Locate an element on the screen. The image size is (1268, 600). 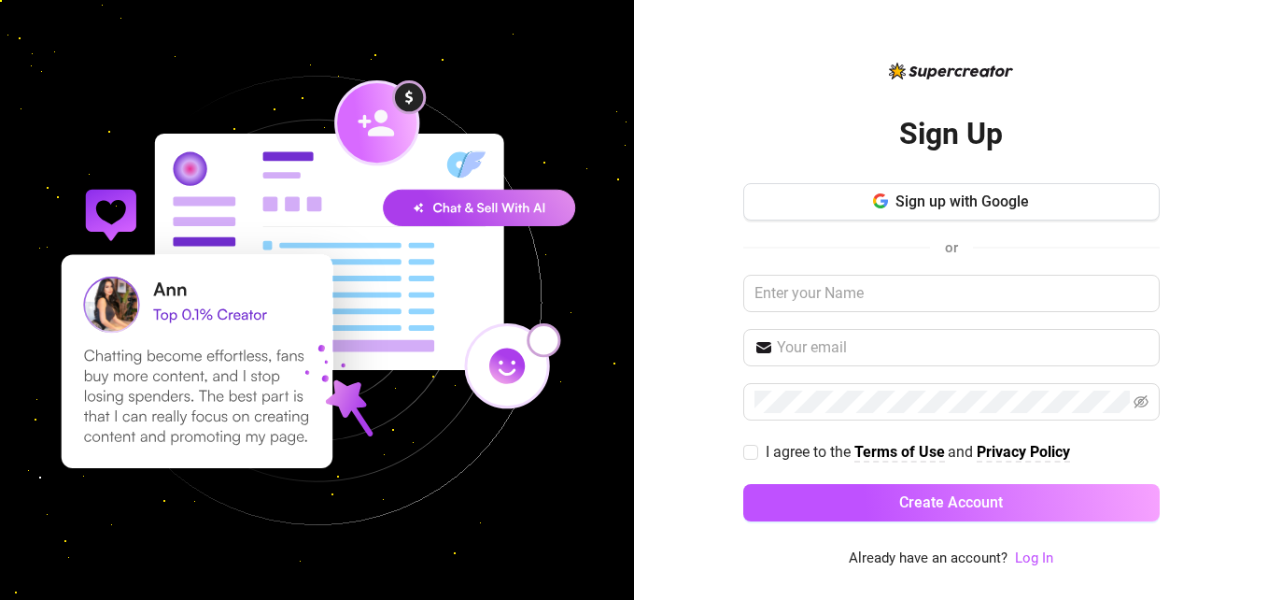
a: Terms of Use is located at coordinates (899, 452).